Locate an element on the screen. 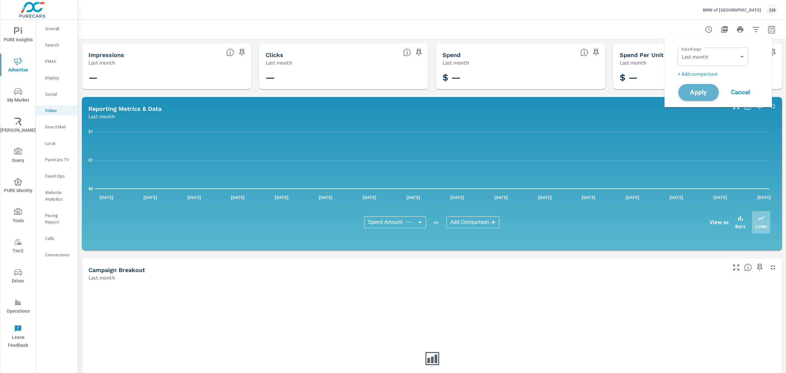 Image resolution: width=786 pixels, height=373 pixels. h5: Spend Per Unit Sold is located at coordinates (649, 55).